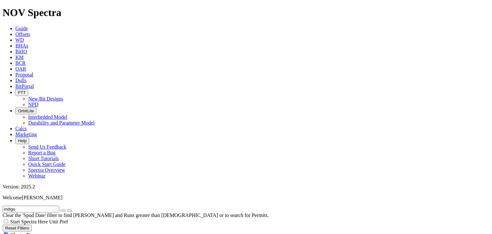  Describe the element at coordinates (246, 187) in the screenshot. I see `div: Version: 2025.2` at that location.